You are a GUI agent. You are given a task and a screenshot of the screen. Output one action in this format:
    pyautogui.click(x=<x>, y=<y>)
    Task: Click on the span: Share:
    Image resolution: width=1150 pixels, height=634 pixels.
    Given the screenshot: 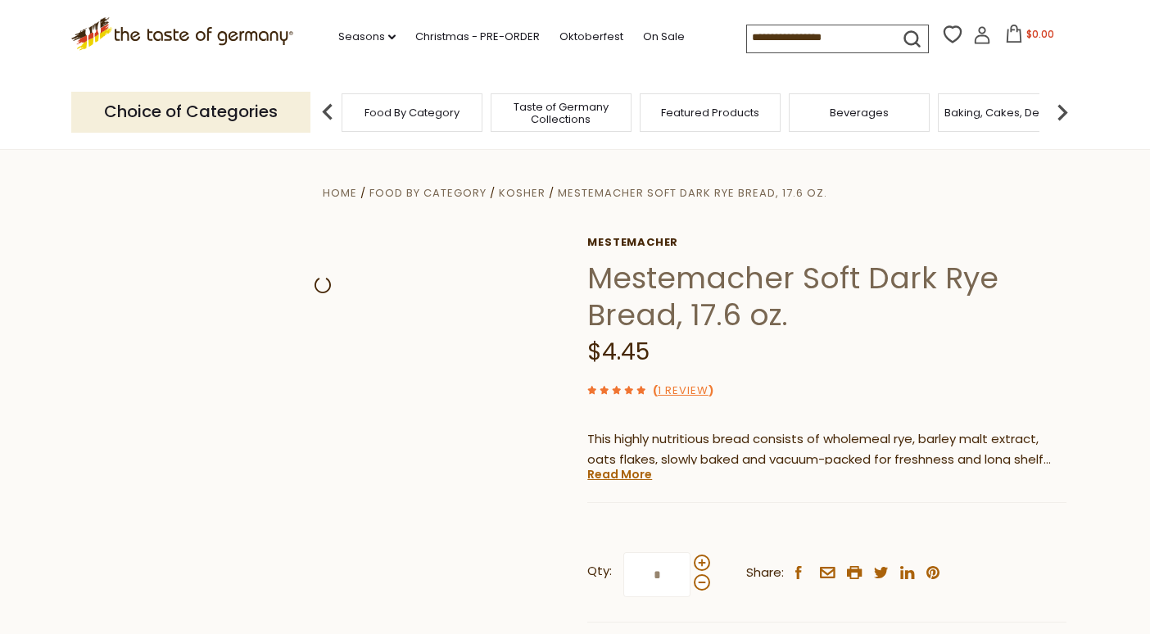 What is the action you would take?
    pyautogui.click(x=765, y=572)
    